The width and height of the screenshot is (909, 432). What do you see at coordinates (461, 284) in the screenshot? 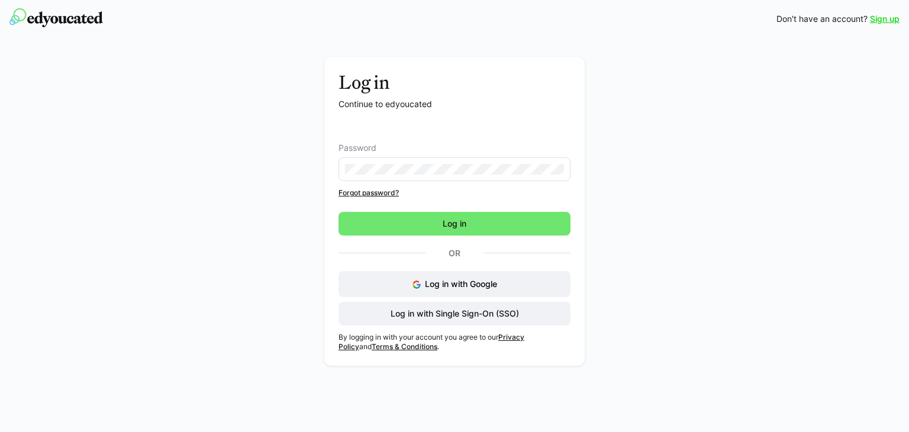
I see `span: Log in with Google` at bounding box center [461, 284].